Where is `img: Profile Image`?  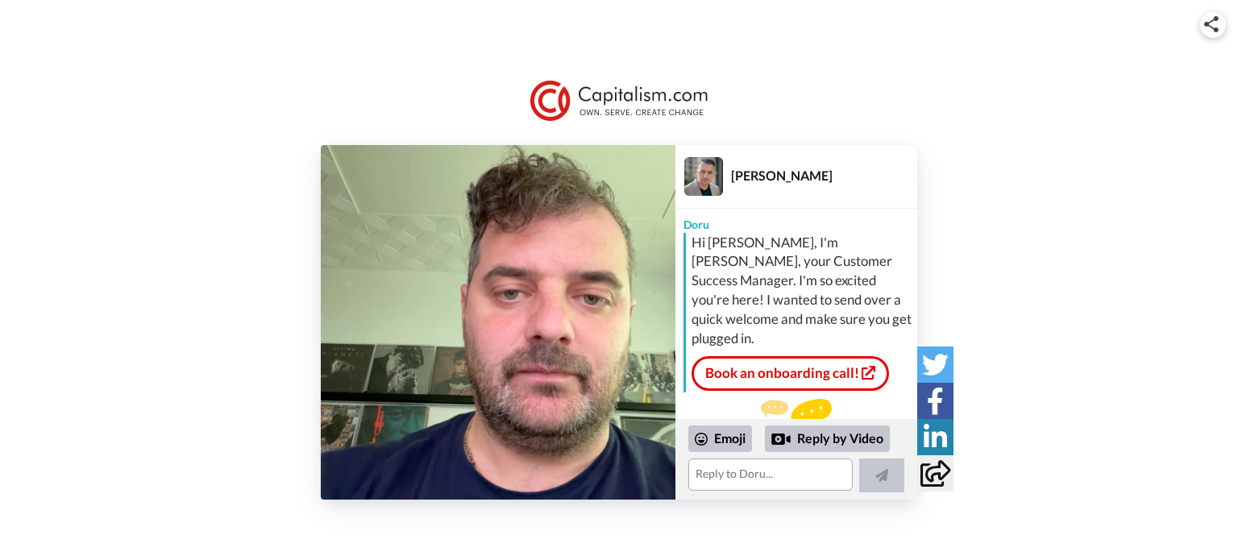
img: Profile Image is located at coordinates (704, 176).